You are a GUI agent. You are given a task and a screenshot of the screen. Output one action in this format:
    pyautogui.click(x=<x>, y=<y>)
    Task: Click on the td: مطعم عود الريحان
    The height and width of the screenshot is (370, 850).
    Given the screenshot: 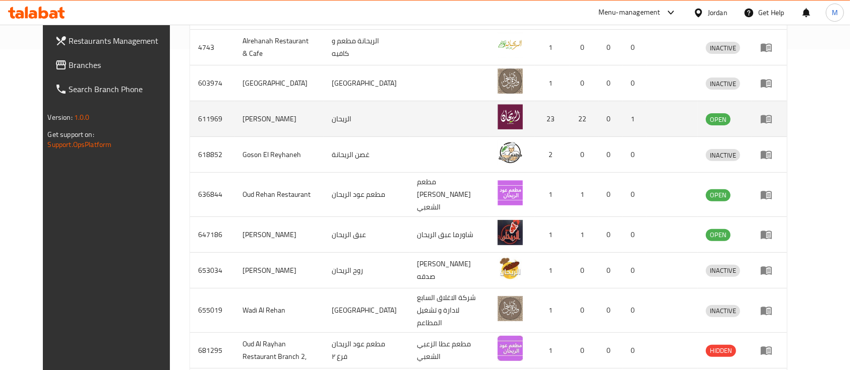 What is the action you would take?
    pyautogui.click(x=366, y=195)
    